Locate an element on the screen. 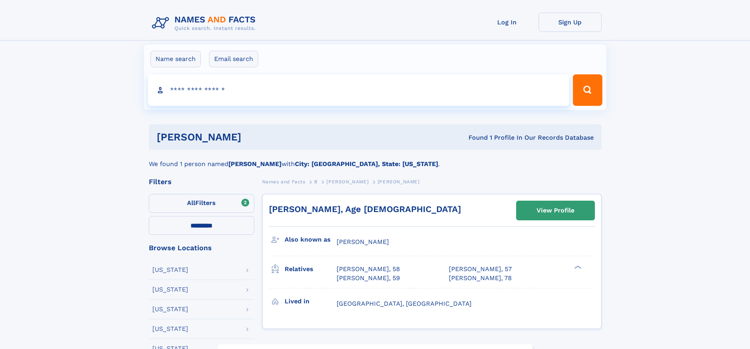 The height and width of the screenshot is (349, 750). span: All is located at coordinates (191, 203).